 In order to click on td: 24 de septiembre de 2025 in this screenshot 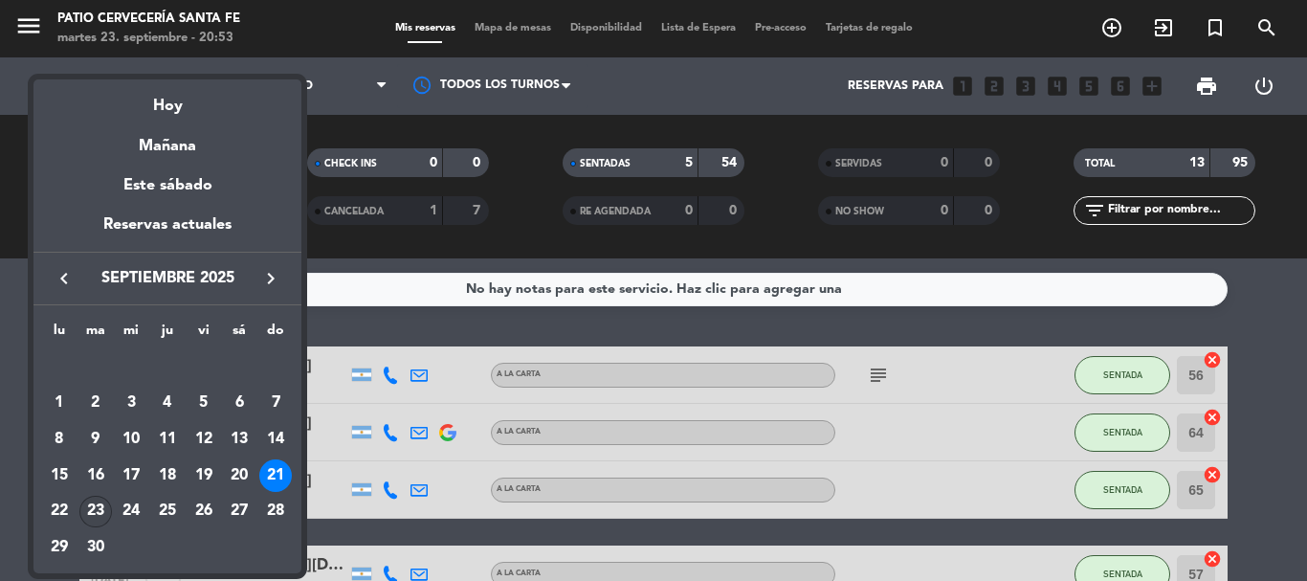, I will do `click(131, 512)`.